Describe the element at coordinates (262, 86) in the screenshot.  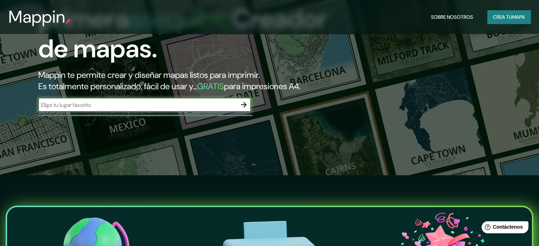
I see `font: para impresiones A4.` at that location.